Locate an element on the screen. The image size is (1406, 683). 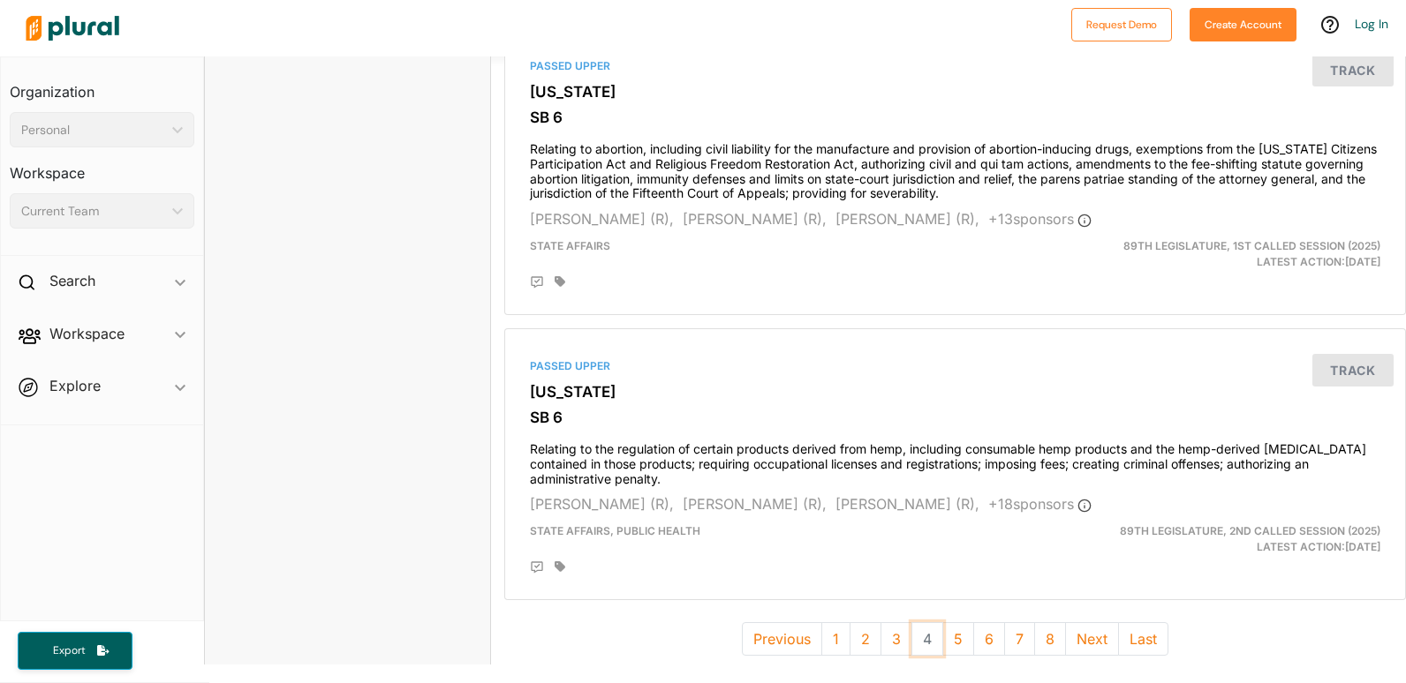
h3: Workspace is located at coordinates (102, 167).